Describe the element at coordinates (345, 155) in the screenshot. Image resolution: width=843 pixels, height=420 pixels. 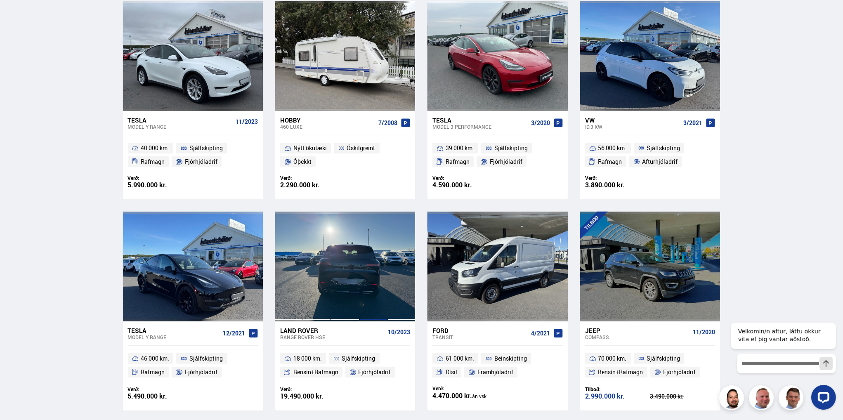
I see `a: Hobby 460 LUXE 7/2008 Nýtt ökutæki Óskilgreint Óþekkt Verð: 2.290.000 kr.` at that location.